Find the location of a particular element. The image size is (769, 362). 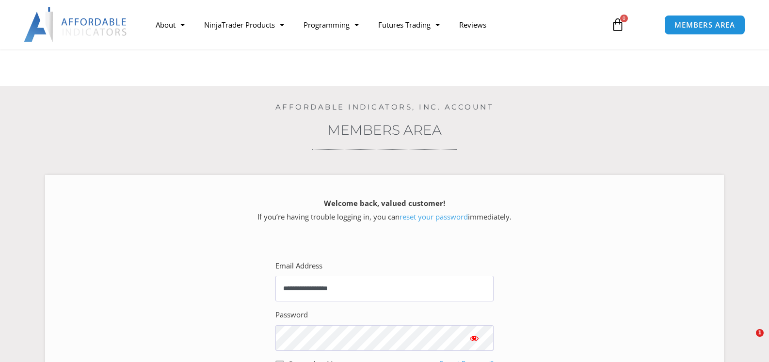

a: Reviews is located at coordinates (473, 25).